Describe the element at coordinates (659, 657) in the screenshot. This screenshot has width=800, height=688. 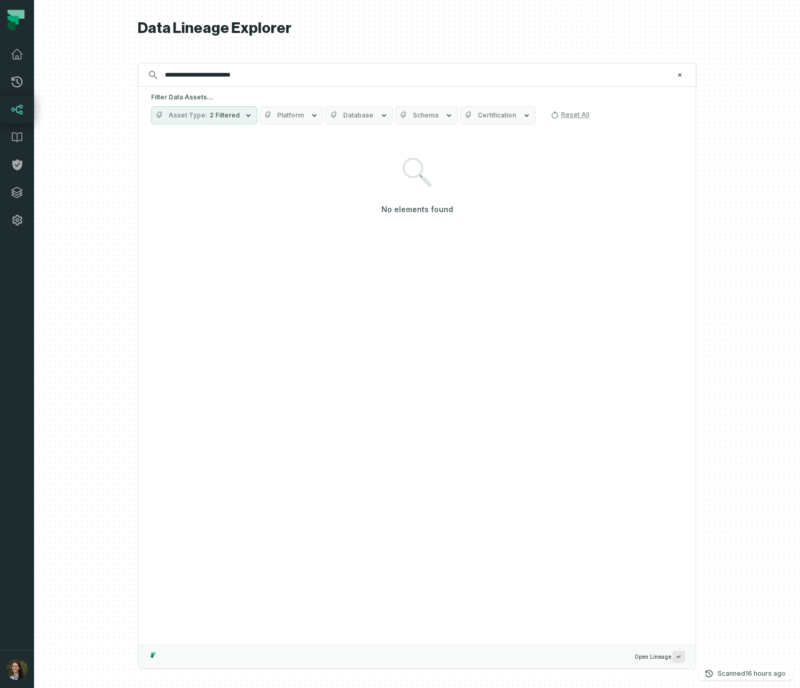
I see `span: Open Lineage` at that location.